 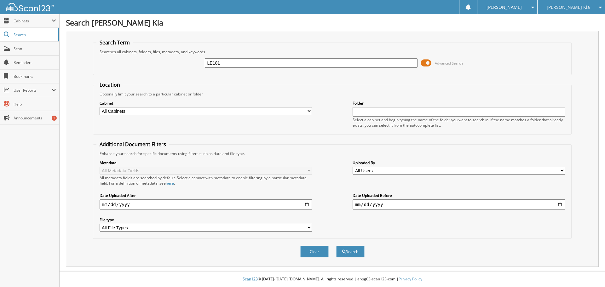 What do you see at coordinates (459, 204) in the screenshot?
I see `input: end` at bounding box center [459, 204].